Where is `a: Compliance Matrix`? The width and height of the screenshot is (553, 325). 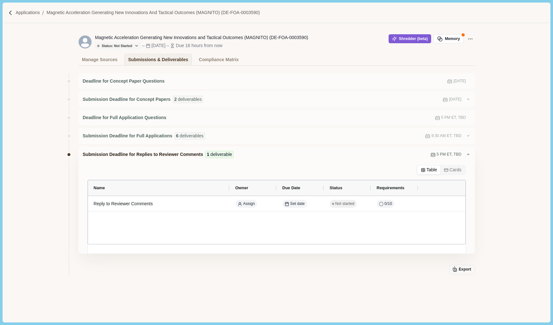
a: Compliance Matrix is located at coordinates (219, 60).